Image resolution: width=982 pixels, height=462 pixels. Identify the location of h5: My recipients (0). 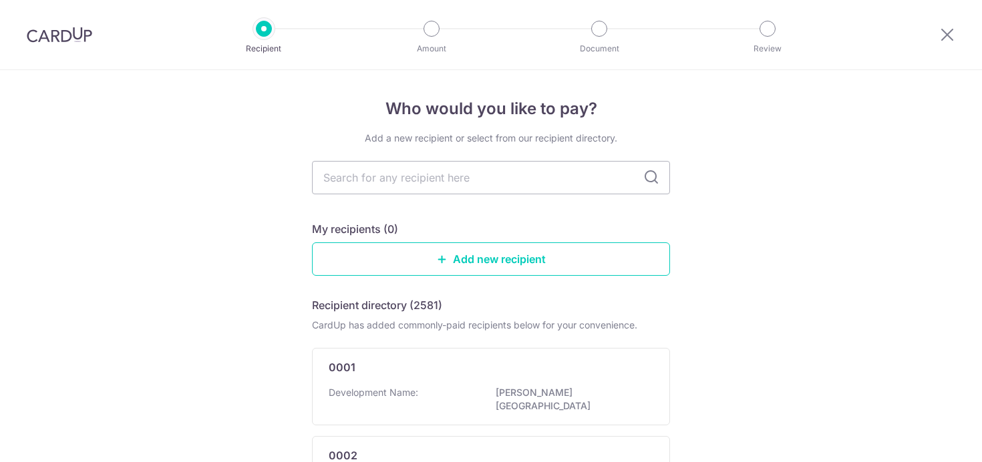
(355, 229).